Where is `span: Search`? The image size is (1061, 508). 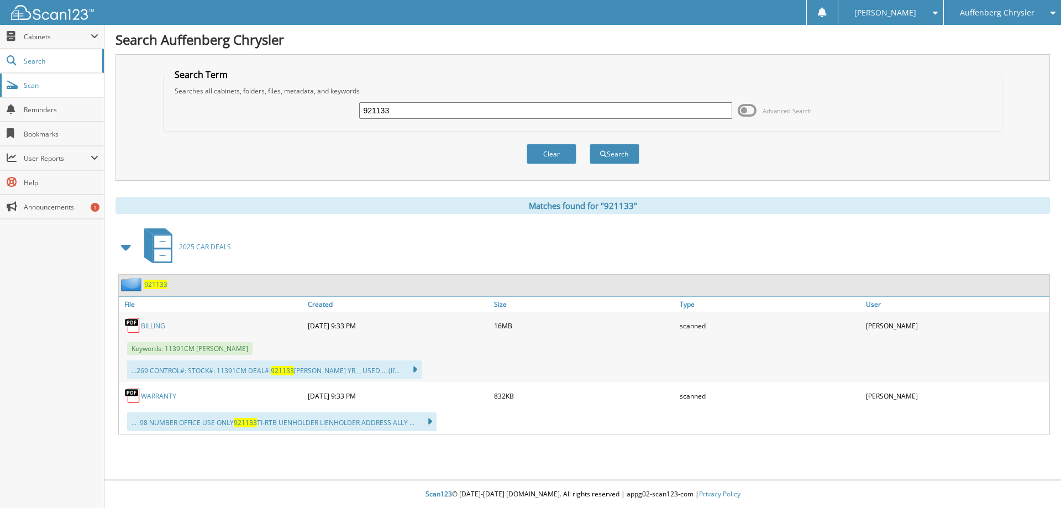
span: Search is located at coordinates (60, 61).